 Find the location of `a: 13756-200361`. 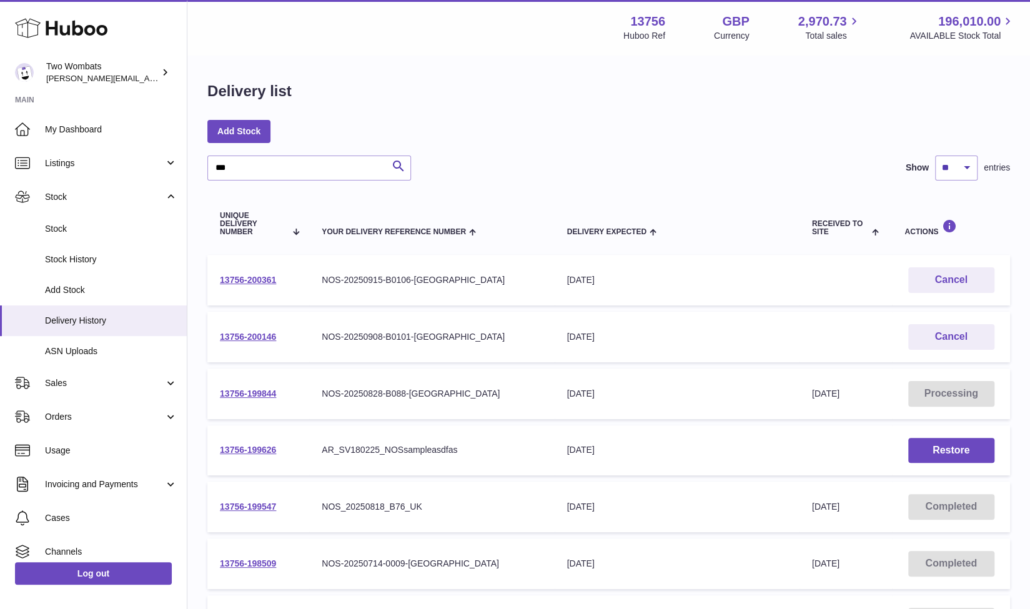

a: 13756-200361 is located at coordinates (248, 280).